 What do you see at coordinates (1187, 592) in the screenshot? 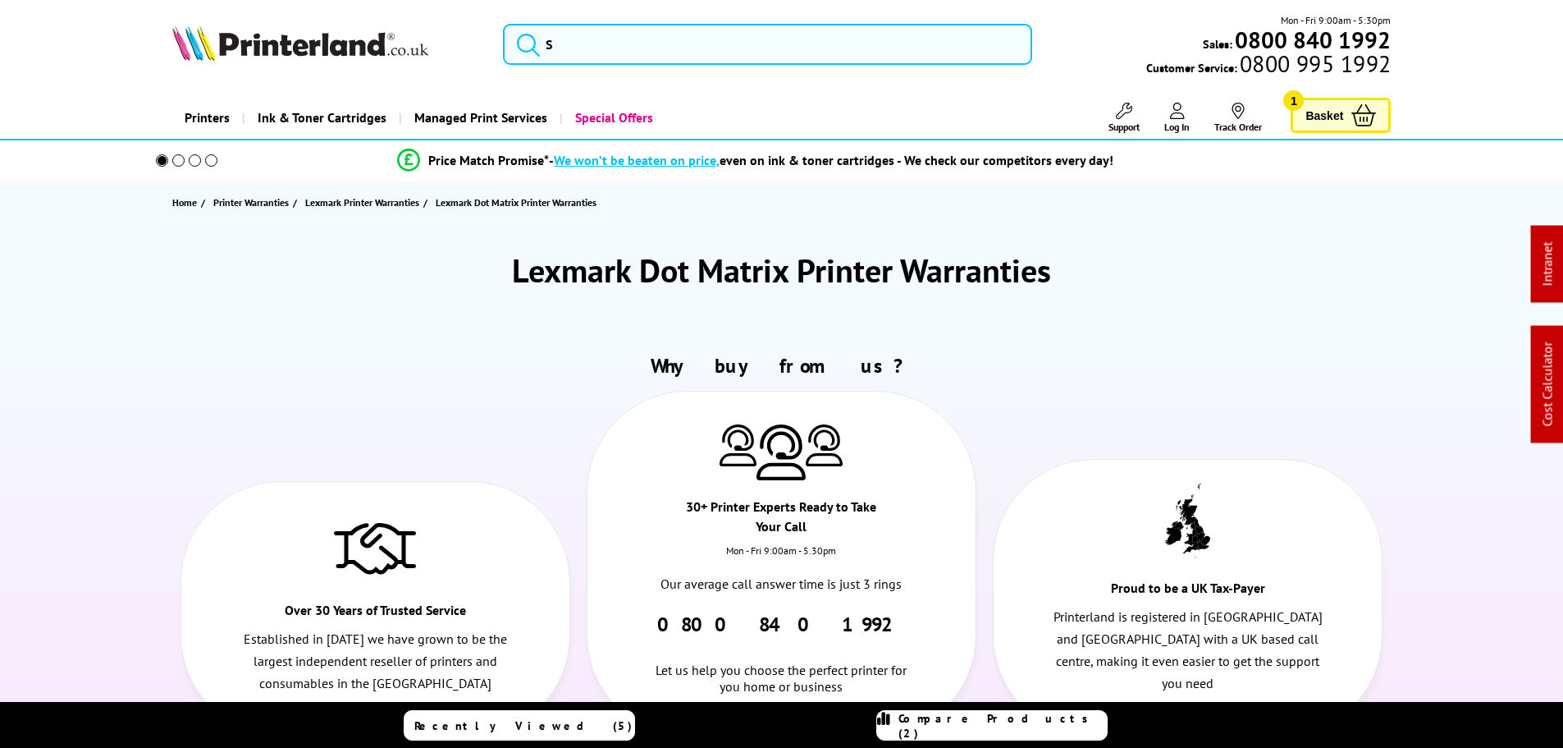
I see `div: Proud to be a UK Tax-Payer` at bounding box center [1187, 592].